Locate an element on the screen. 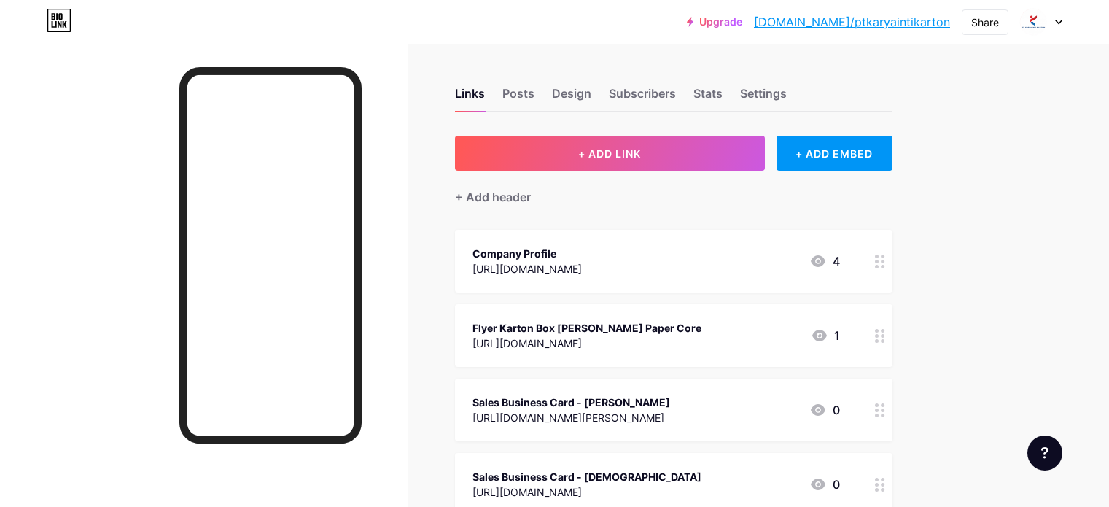 The height and width of the screenshot is (507, 1109). div: Posts is located at coordinates (518, 98).